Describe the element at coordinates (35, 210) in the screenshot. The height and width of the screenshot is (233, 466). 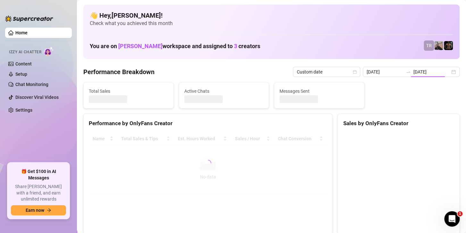
I see `span: Earn now` at that location.